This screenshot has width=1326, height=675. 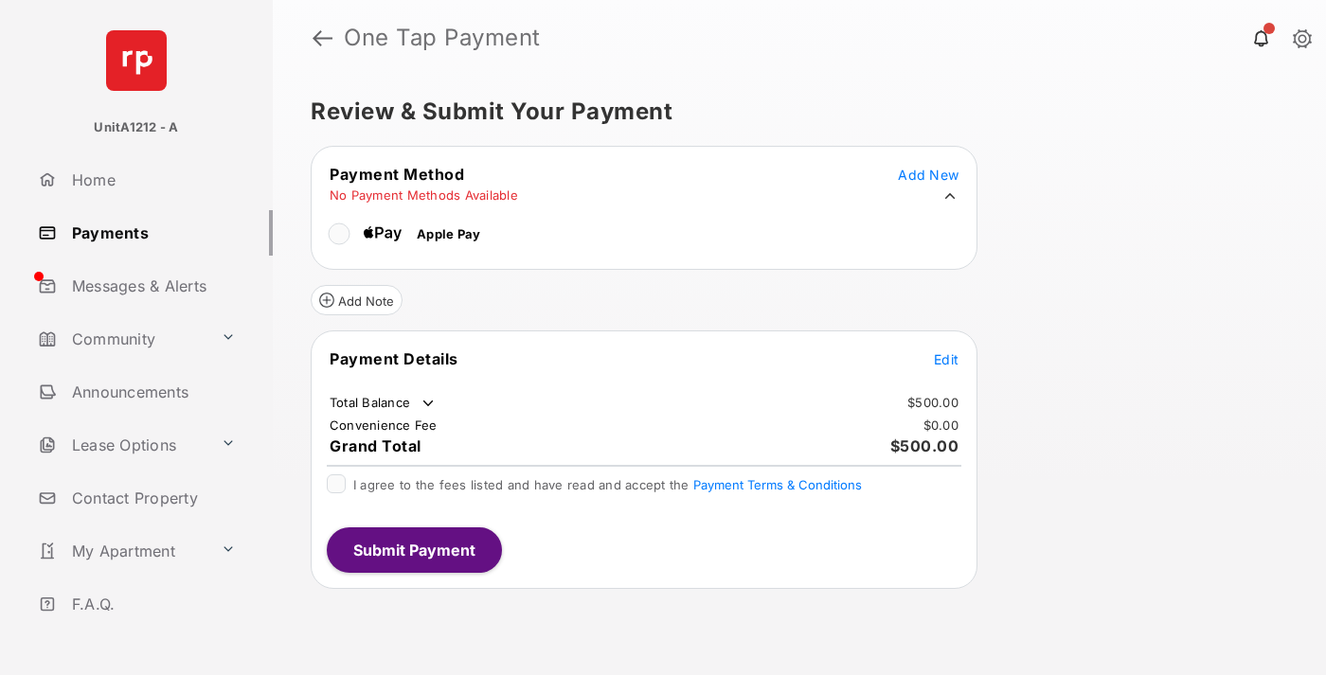 I want to click on button: Edit, so click(x=946, y=359).